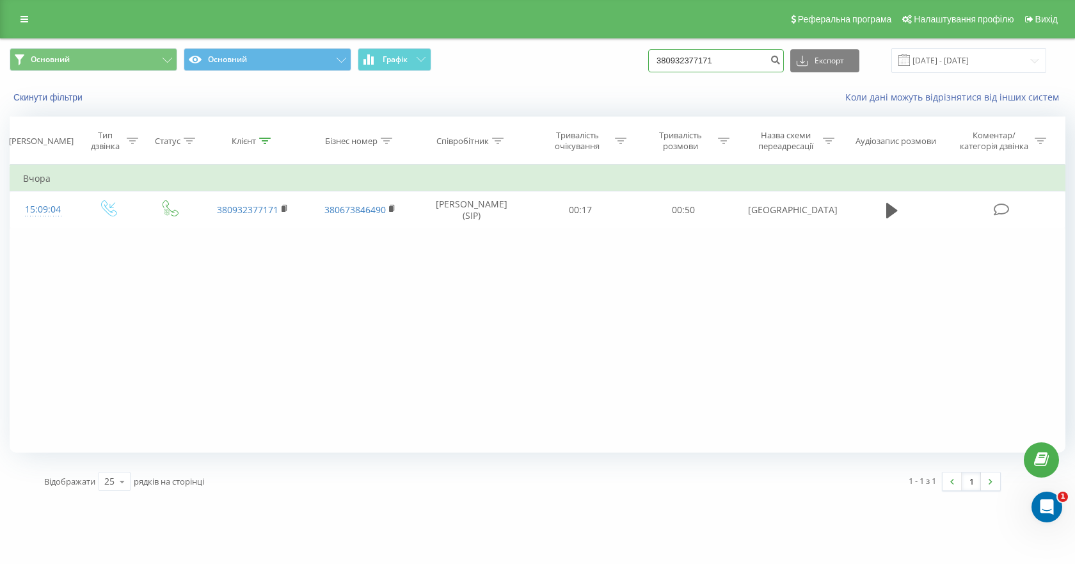  I want to click on button: Експорт, so click(825, 61).